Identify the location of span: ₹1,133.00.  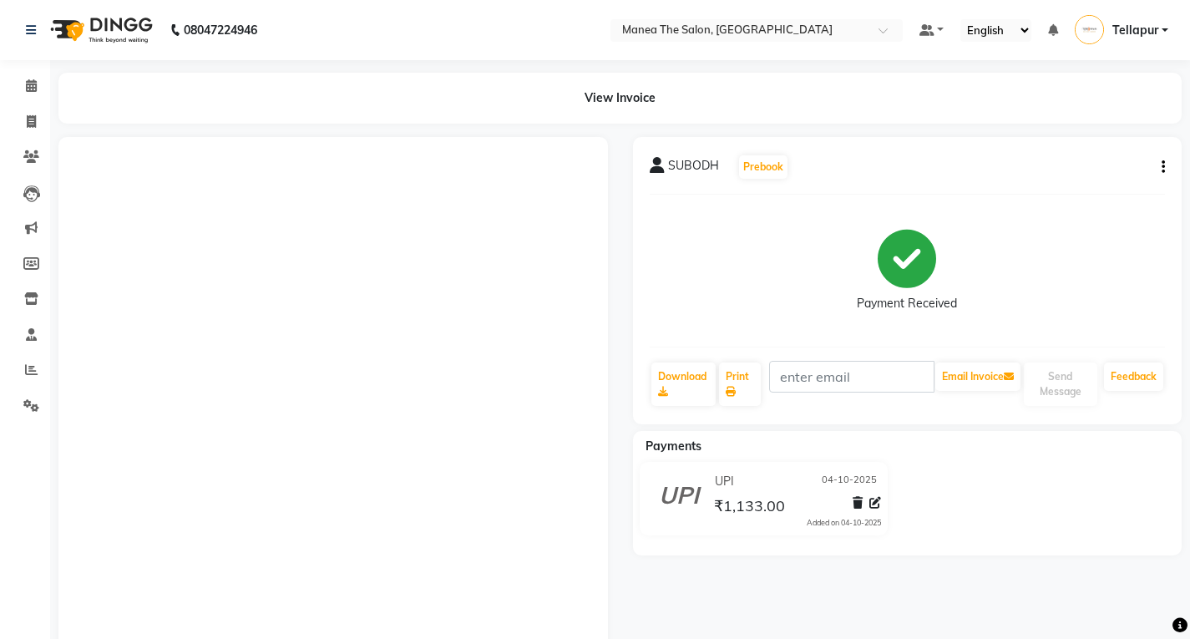
(749, 508).